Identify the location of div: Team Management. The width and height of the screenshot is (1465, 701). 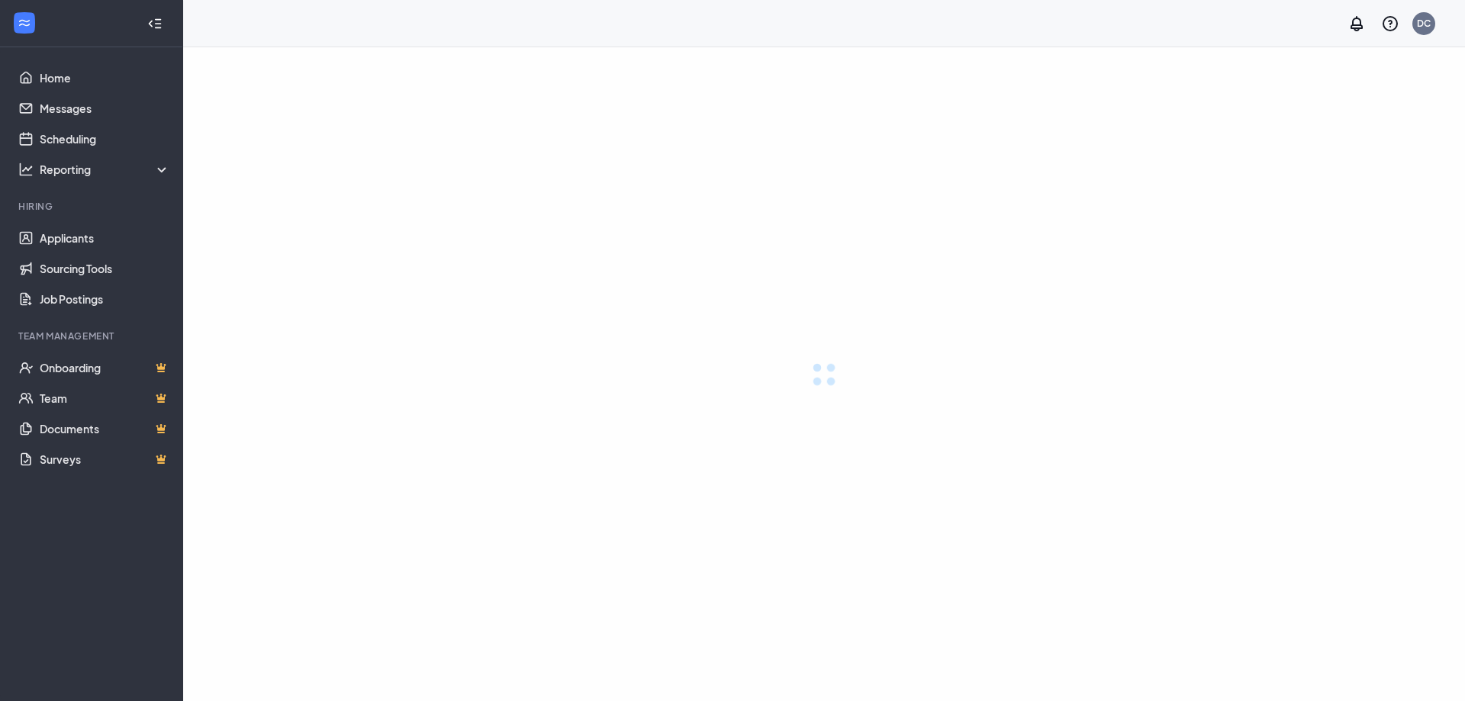
(92, 336).